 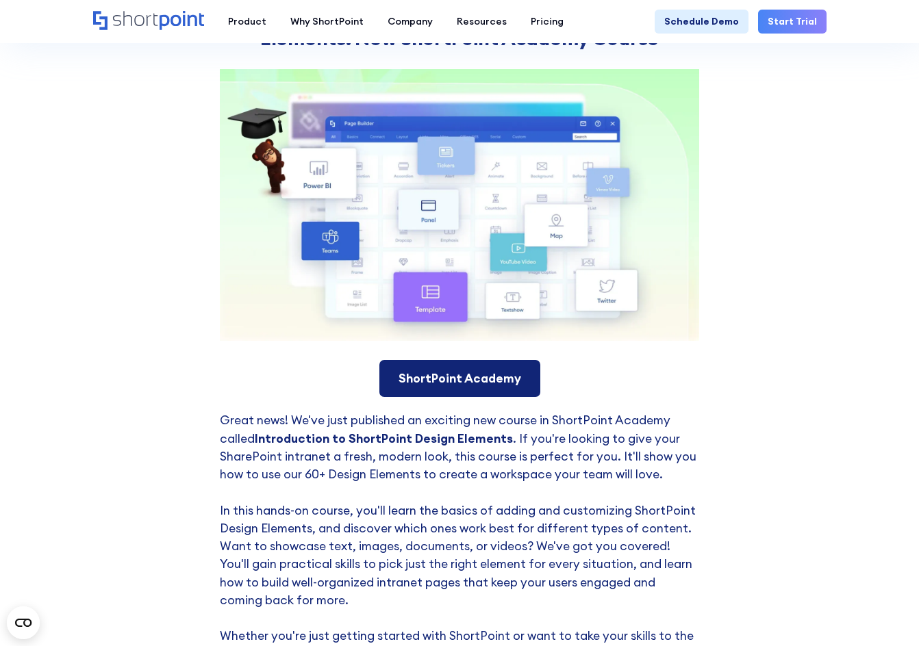 What do you see at coordinates (410, 21) in the screenshot?
I see `a: Company` at bounding box center [410, 21].